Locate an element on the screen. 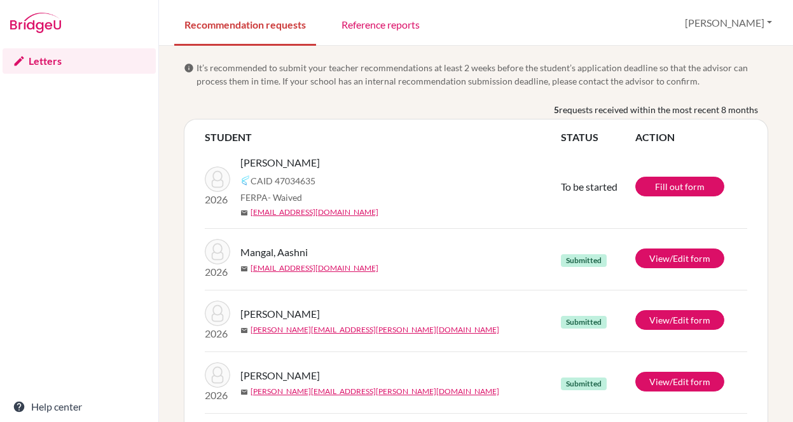 The height and width of the screenshot is (422, 793). span: CAID 47034635 is located at coordinates (283, 181).